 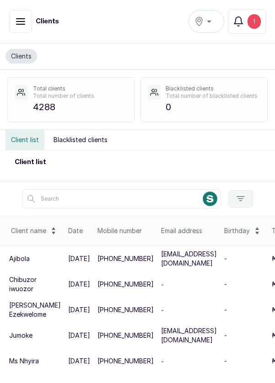 What do you see at coordinates (125, 231) in the screenshot?
I see `div: Mobile number` at bounding box center [125, 231].